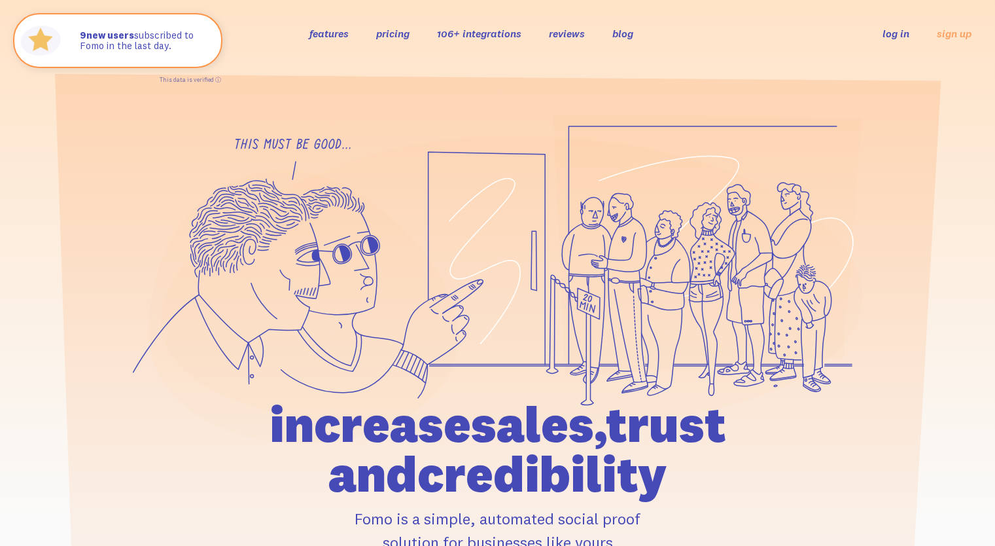 Image resolution: width=995 pixels, height=546 pixels. Describe the element at coordinates (107, 35) in the screenshot. I see `strong: new users` at that location.